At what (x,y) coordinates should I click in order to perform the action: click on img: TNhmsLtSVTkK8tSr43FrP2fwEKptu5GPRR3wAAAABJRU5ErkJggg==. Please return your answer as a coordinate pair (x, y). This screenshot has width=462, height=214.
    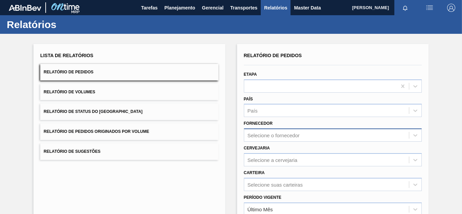
    Looking at the image, I should click on (25, 8).